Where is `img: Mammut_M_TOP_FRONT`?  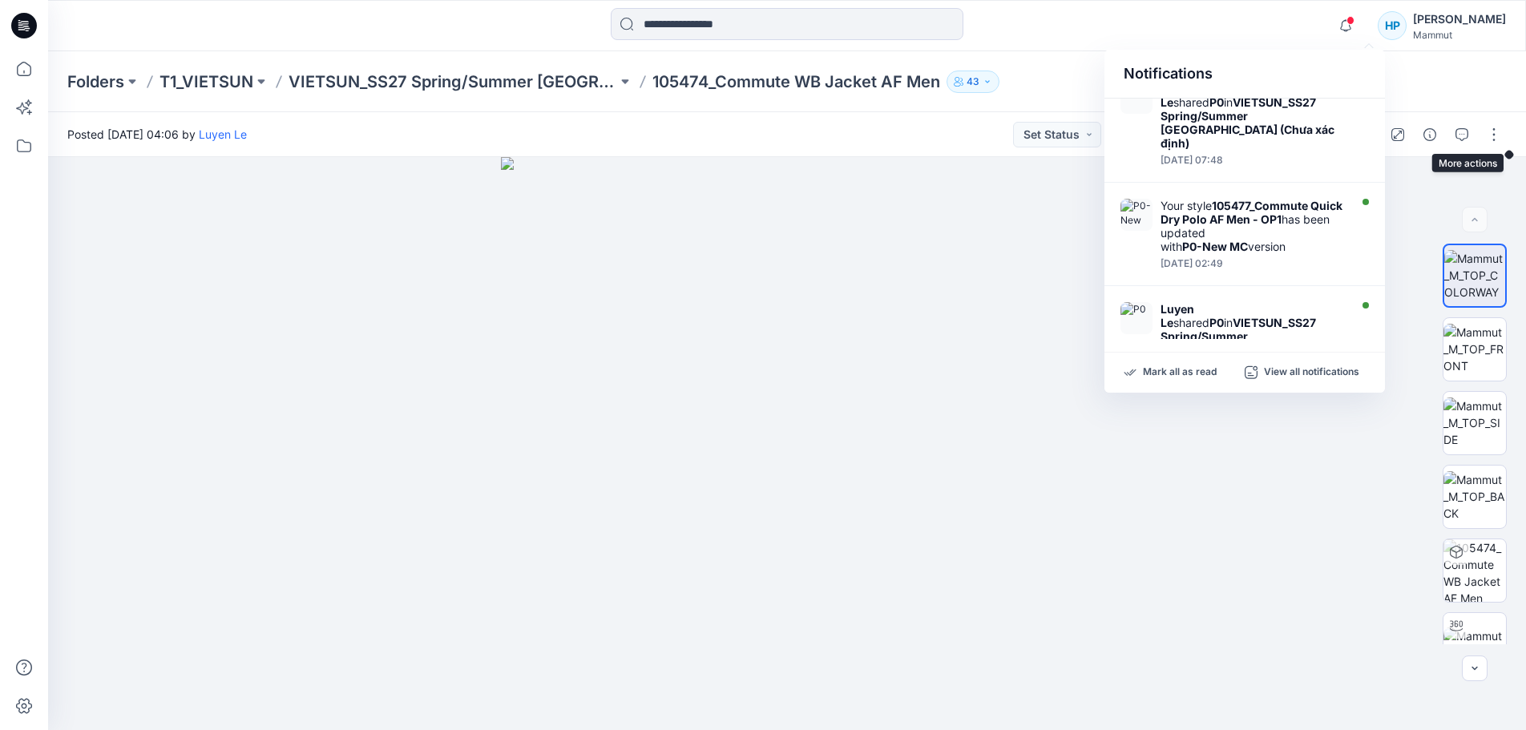
img: Mammut_M_TOP_FRONT is located at coordinates (1474, 349).